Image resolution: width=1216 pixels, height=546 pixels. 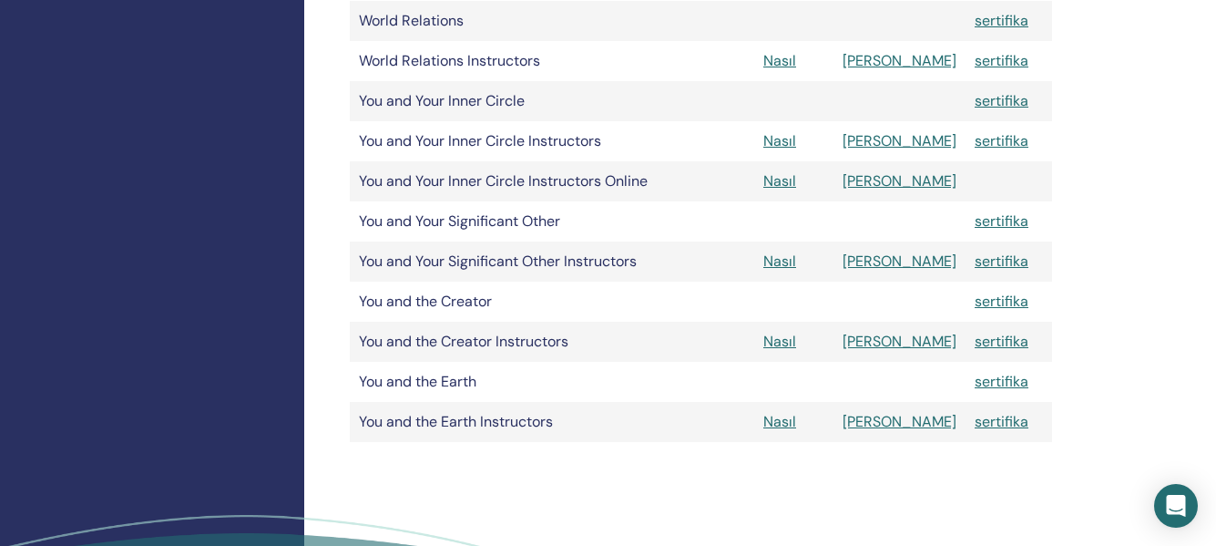 I want to click on td: You and the Creator Instructors, so click(x=507, y=342).